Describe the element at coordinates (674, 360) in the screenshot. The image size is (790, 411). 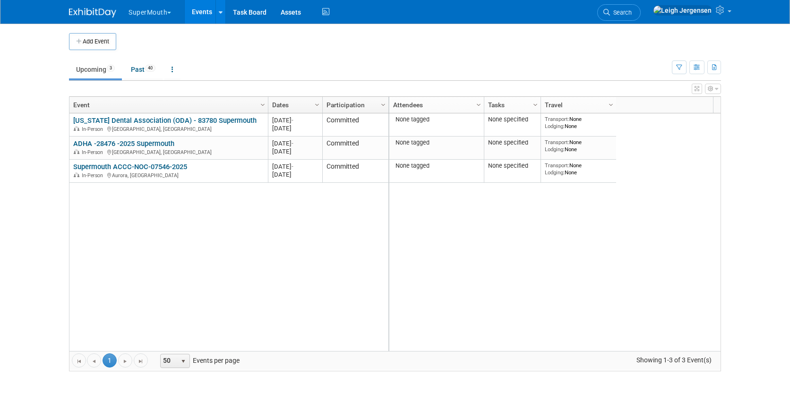
I see `span: Showing 1-3 of 3 Event(s)` at that location.